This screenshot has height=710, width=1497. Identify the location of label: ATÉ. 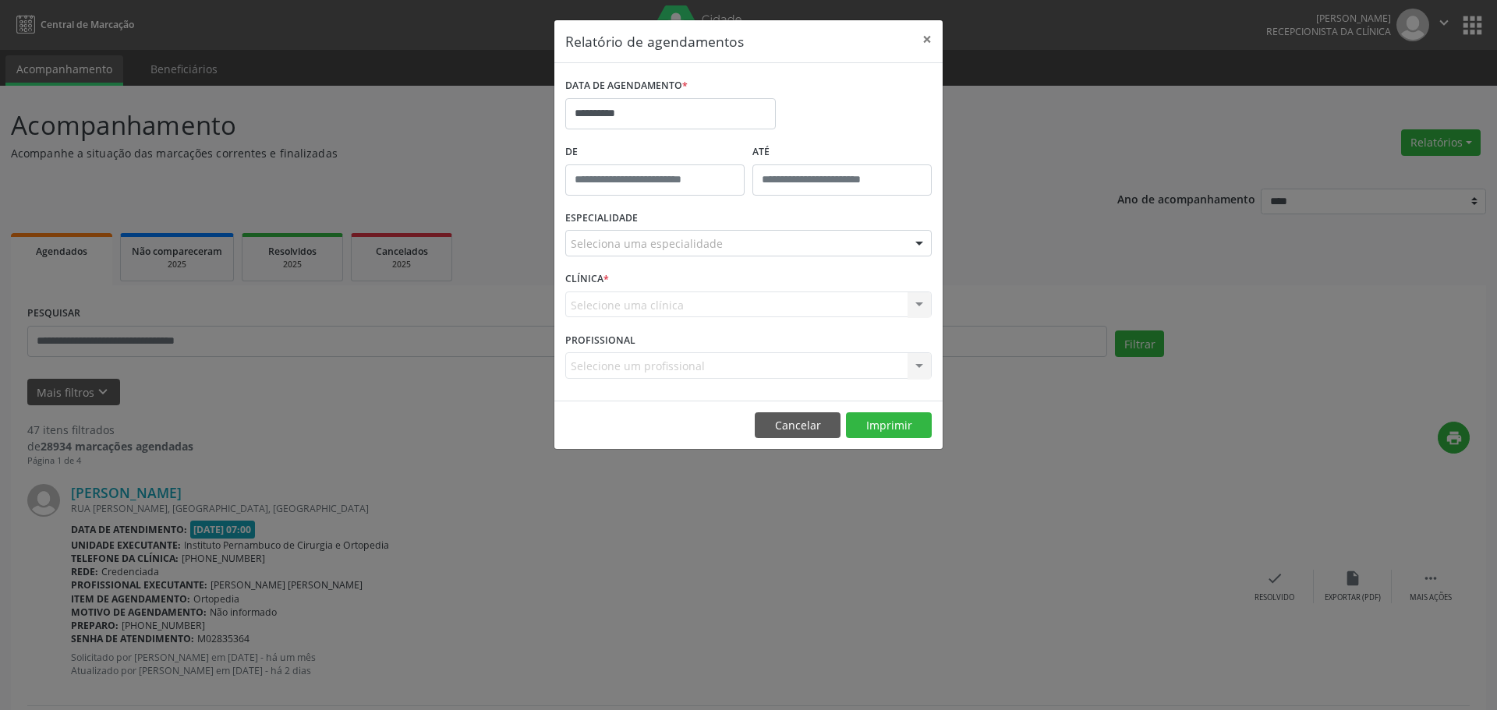
(842, 152).